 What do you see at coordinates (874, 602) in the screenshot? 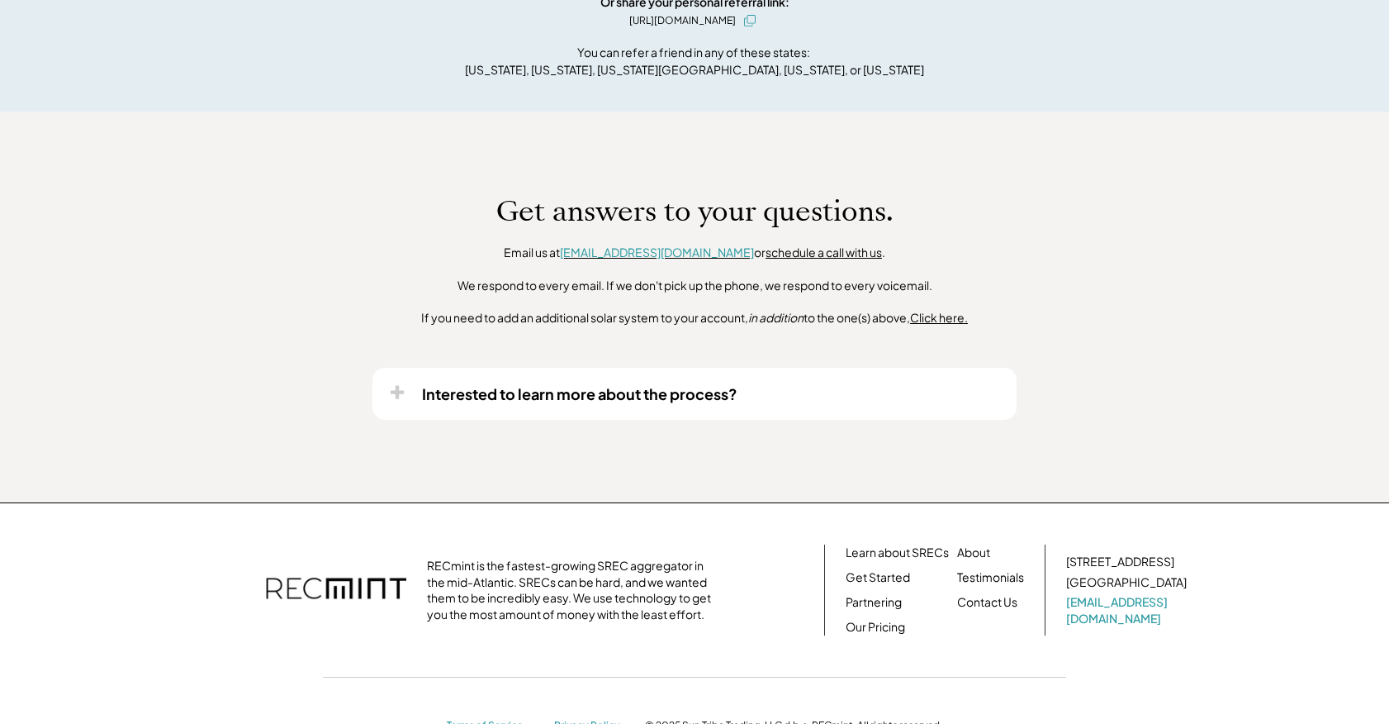
I see `a: Partnering` at bounding box center [874, 602].